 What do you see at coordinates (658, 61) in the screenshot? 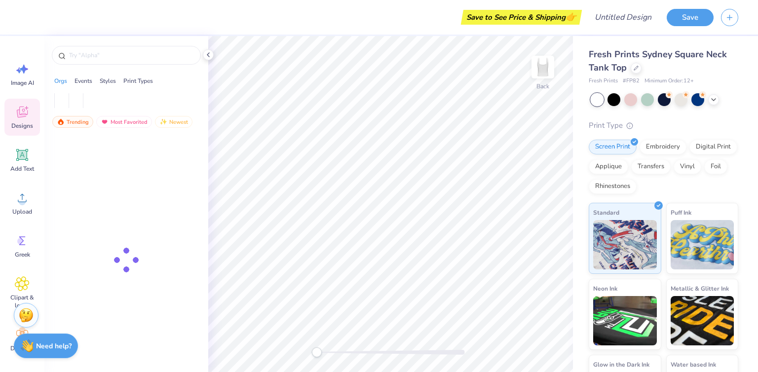
I see `span: Fresh Prints Sydney Square Neck Tank Top` at bounding box center [658, 61].